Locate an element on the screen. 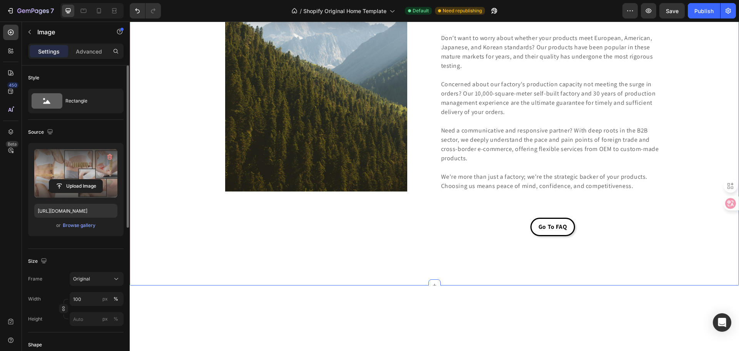 The height and width of the screenshot is (351, 739). button: Original is located at coordinates (97, 279).